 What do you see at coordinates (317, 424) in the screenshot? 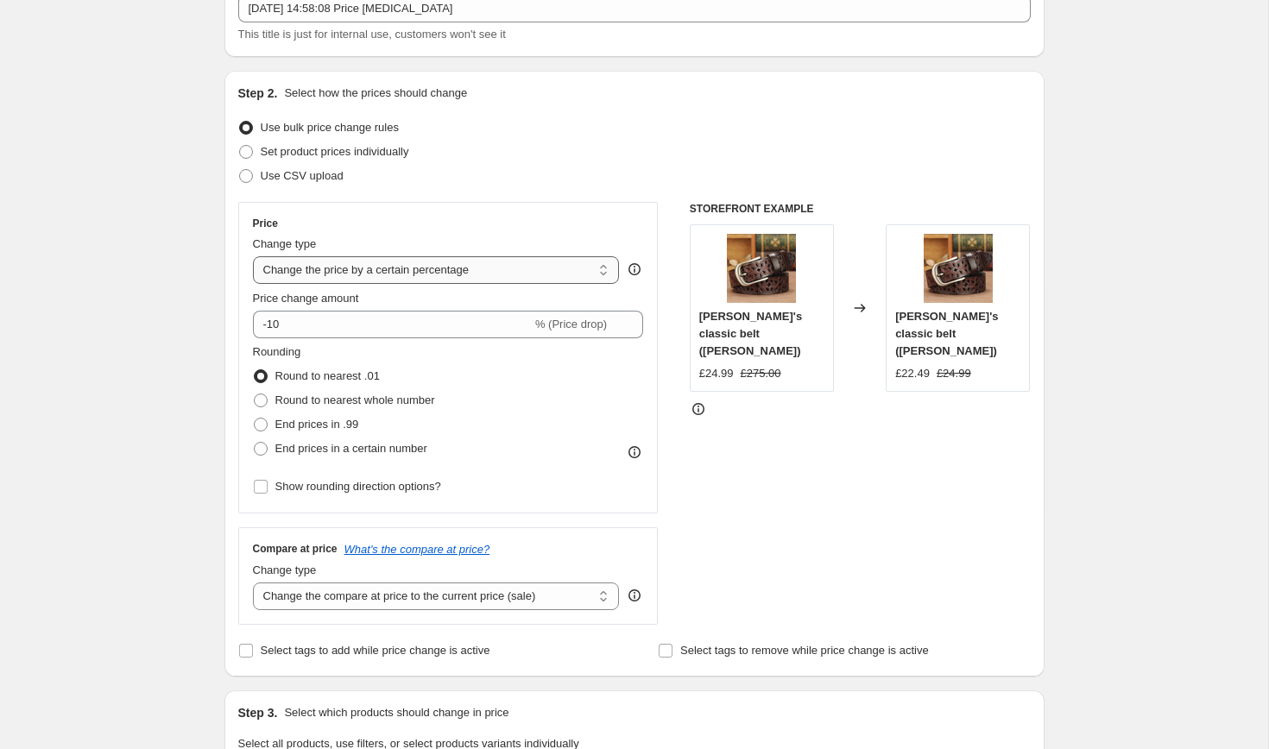
I see `span: End prices in .99` at bounding box center [317, 424].